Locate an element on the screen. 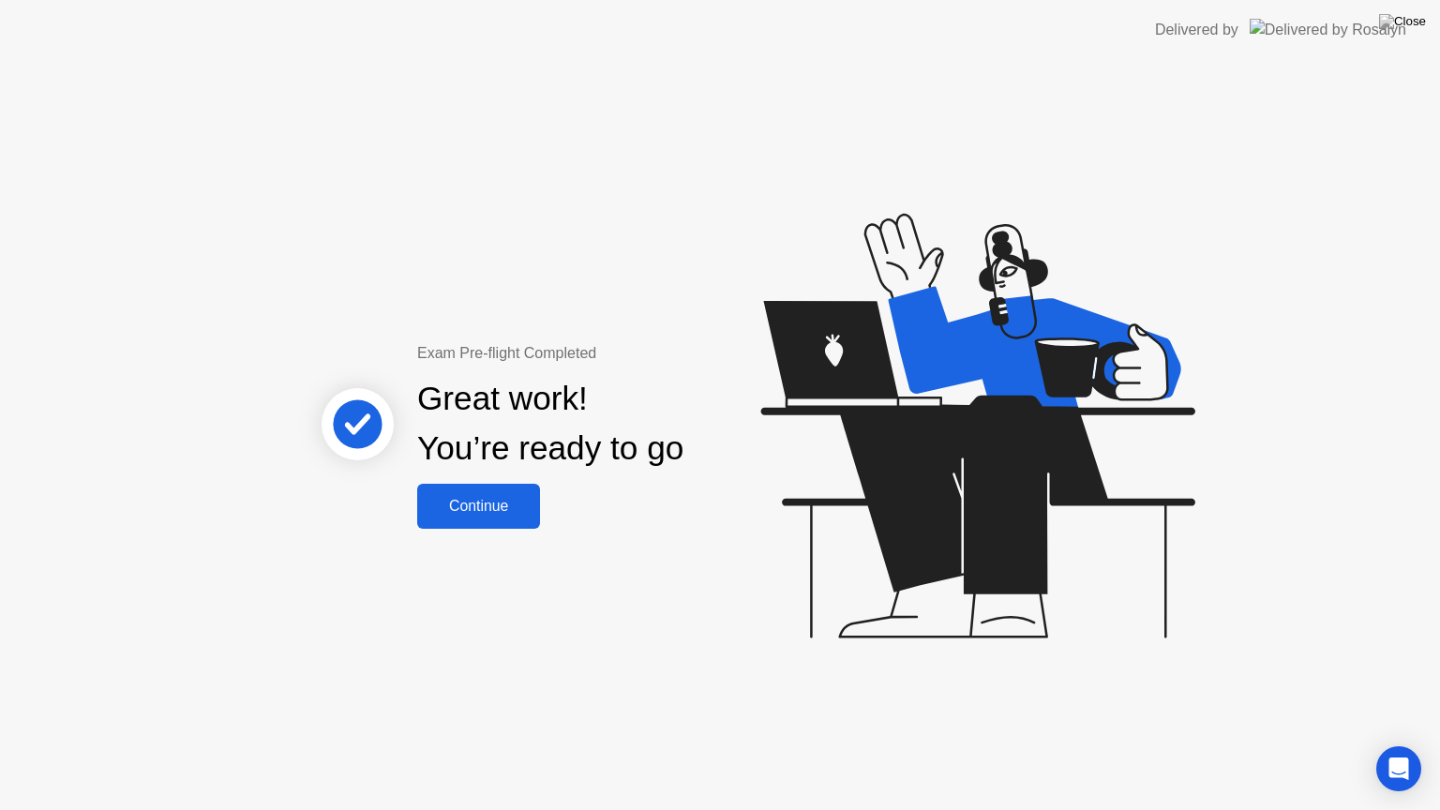  div: Open Intercom Messenger is located at coordinates (1399, 769).